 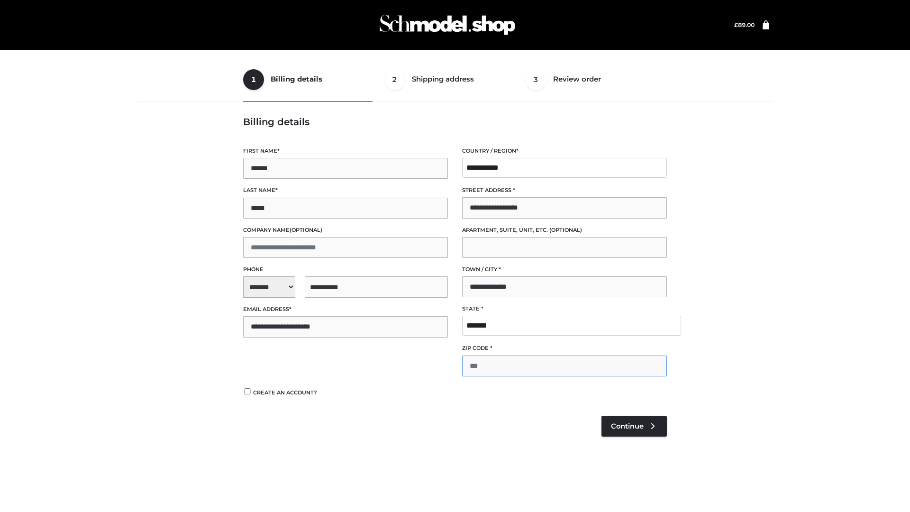 I want to click on label: State, so click(x=564, y=308).